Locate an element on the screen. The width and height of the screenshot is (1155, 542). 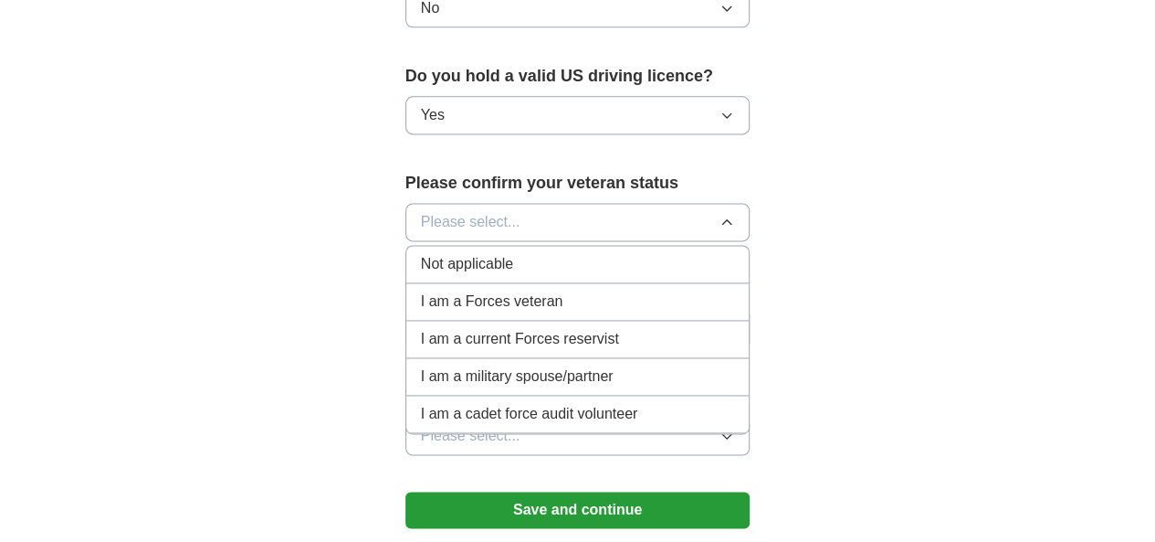
span: Yes is located at coordinates (433, 115).